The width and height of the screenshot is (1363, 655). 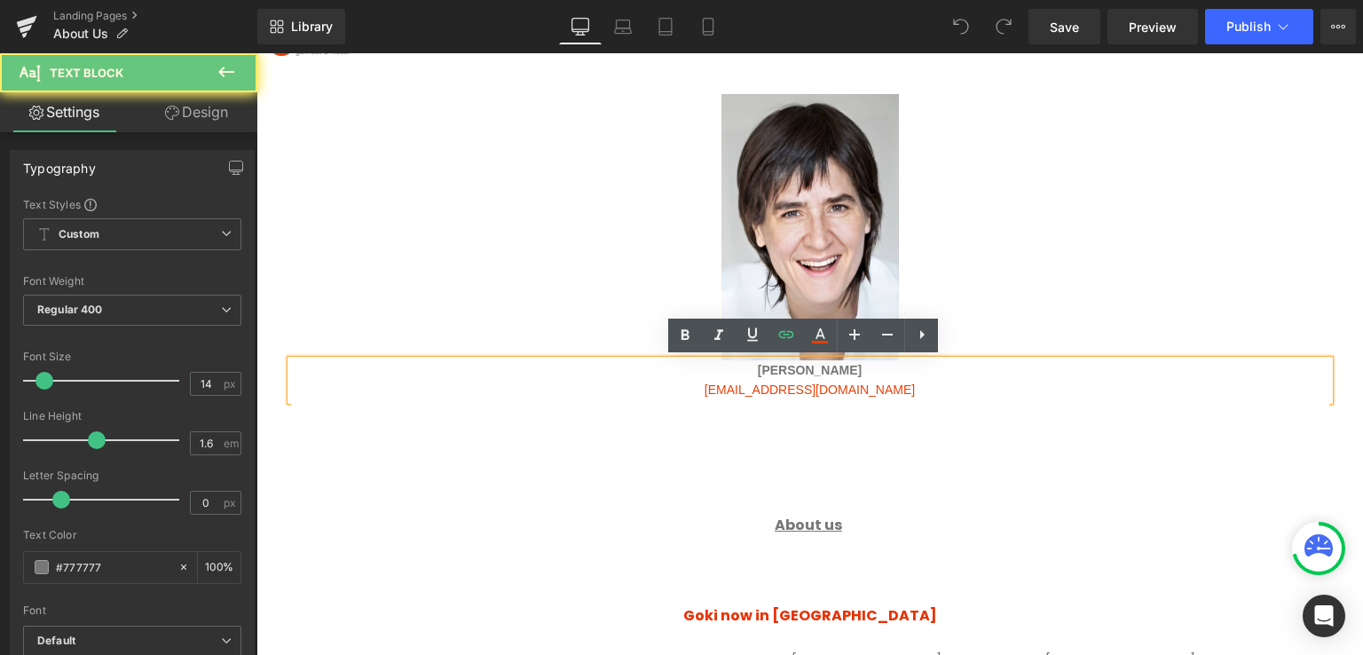 What do you see at coordinates (1259, 27) in the screenshot?
I see `button: Publish` at bounding box center [1259, 27].